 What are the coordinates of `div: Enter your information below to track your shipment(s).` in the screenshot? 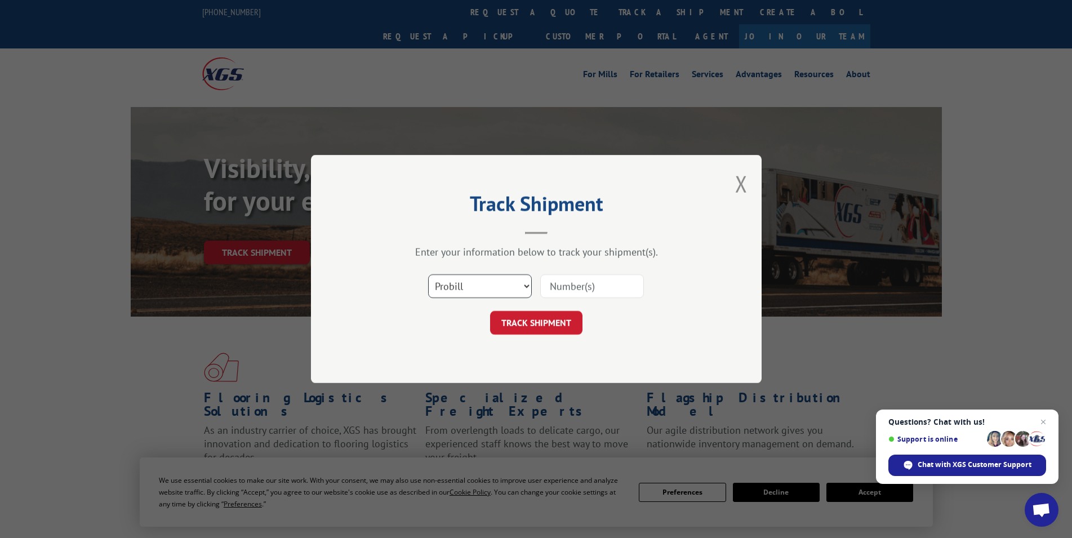 It's located at (536, 252).